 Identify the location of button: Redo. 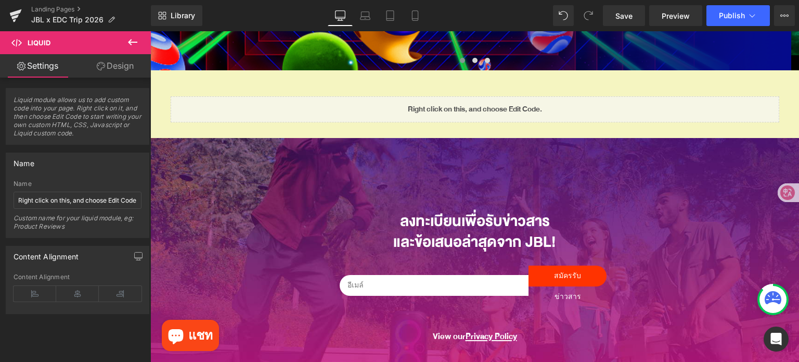
(588, 16).